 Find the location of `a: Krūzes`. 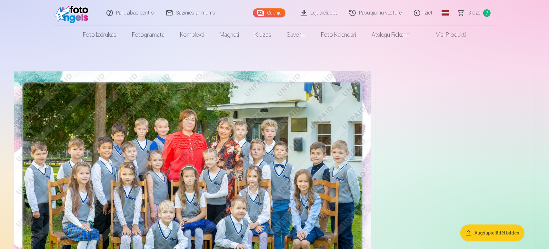

a: Krūzes is located at coordinates (263, 35).